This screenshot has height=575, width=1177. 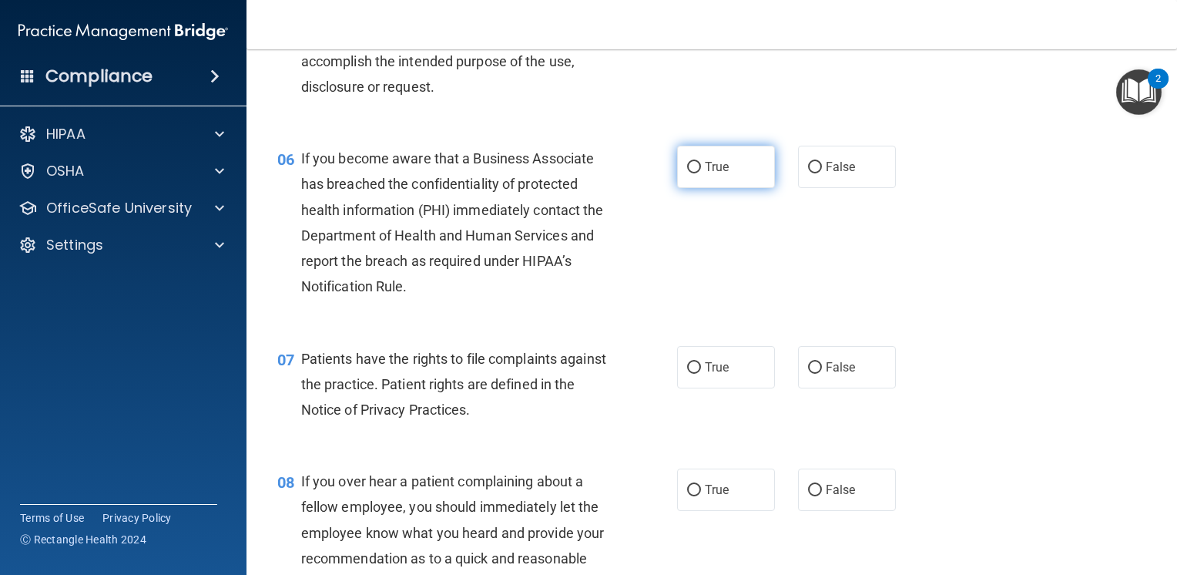 I want to click on p: Settings, so click(x=75, y=245).